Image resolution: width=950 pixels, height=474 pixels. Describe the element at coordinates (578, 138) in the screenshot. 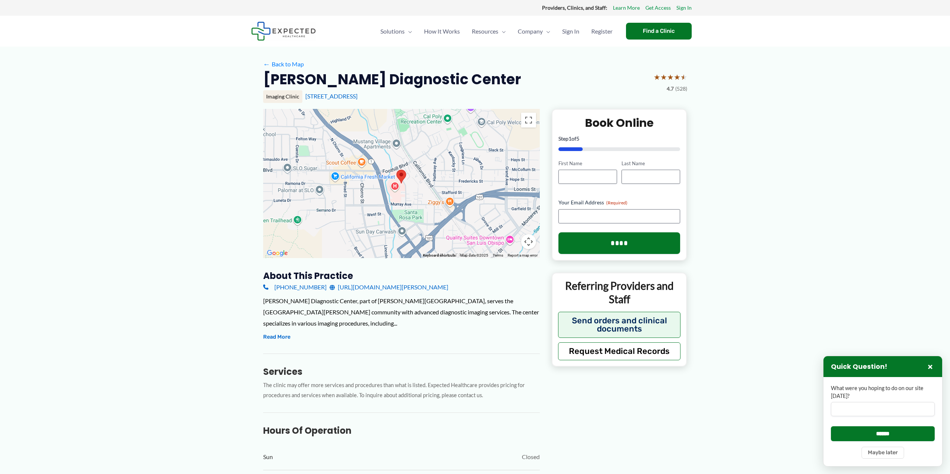

I see `span: 5` at that location.